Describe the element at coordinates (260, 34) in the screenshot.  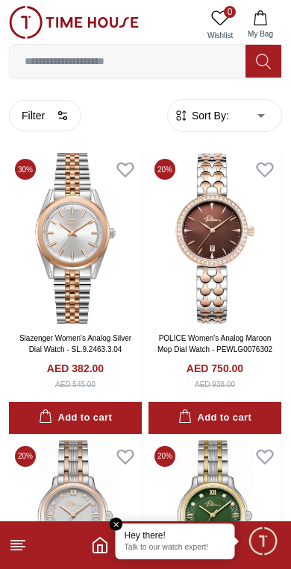
I see `span: My Bag` at that location.